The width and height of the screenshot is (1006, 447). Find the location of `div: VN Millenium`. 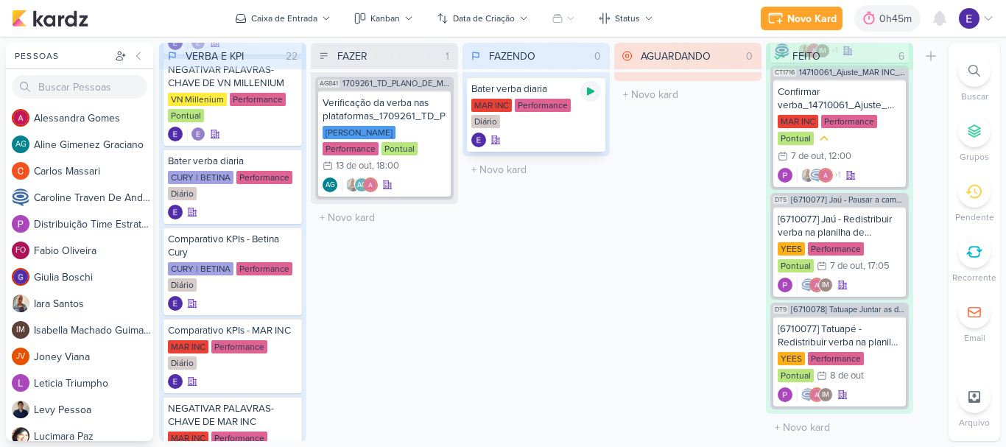

div: VN Millenium is located at coordinates (197, 99).